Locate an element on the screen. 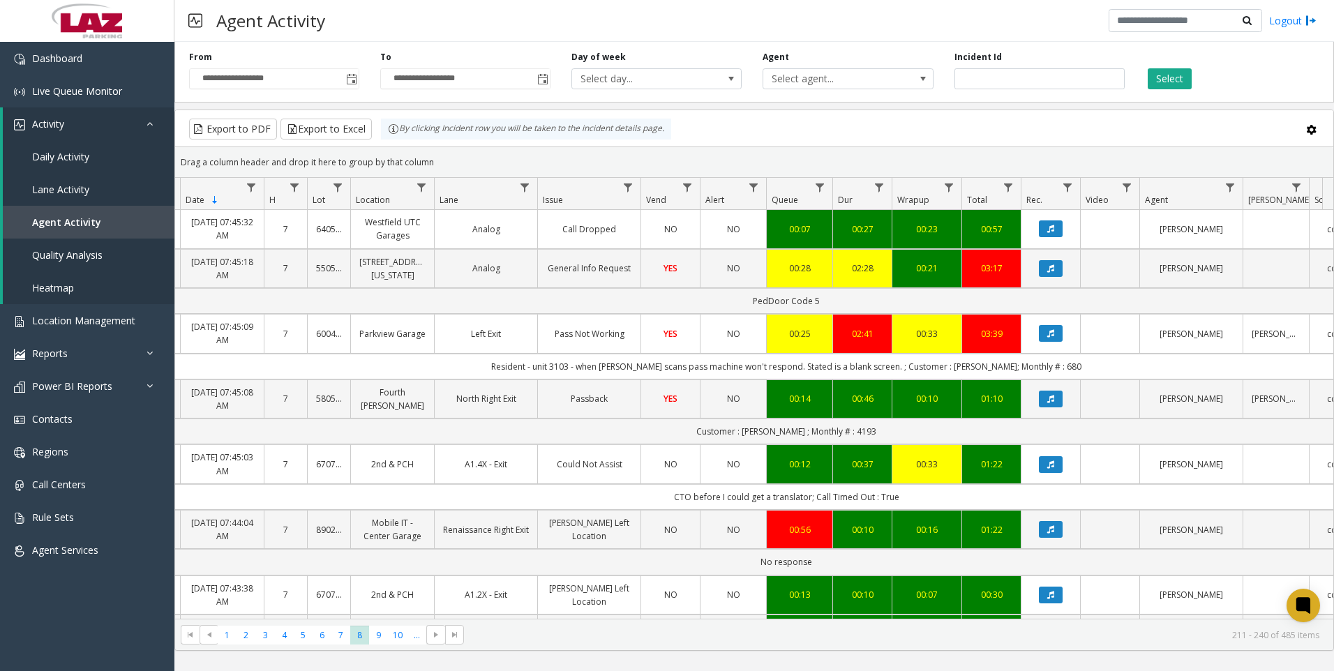 The height and width of the screenshot is (671, 1334). a: 00:12 is located at coordinates (800, 464).